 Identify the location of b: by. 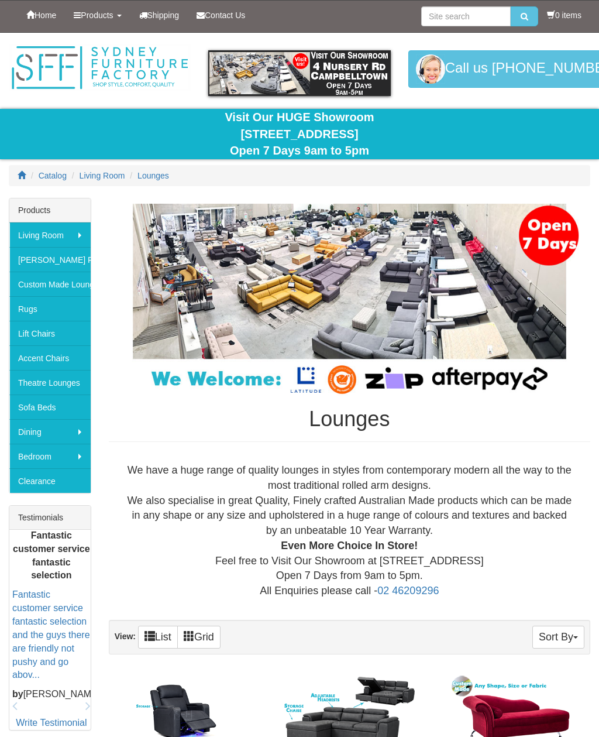
(18, 694).